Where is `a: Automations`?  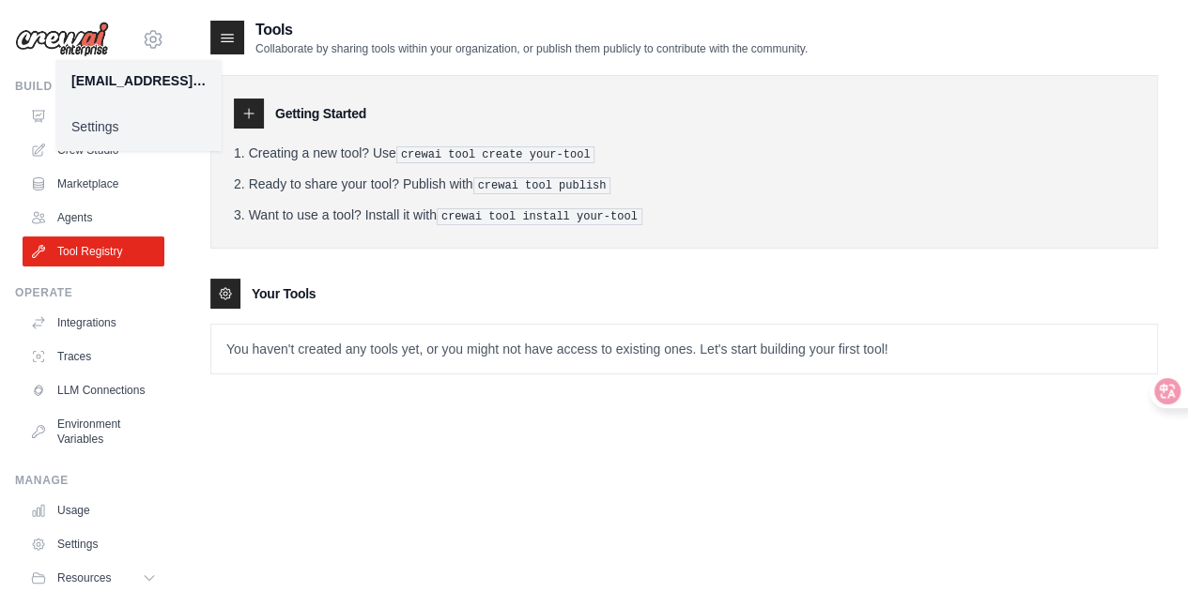 a: Automations is located at coordinates (93, 116).